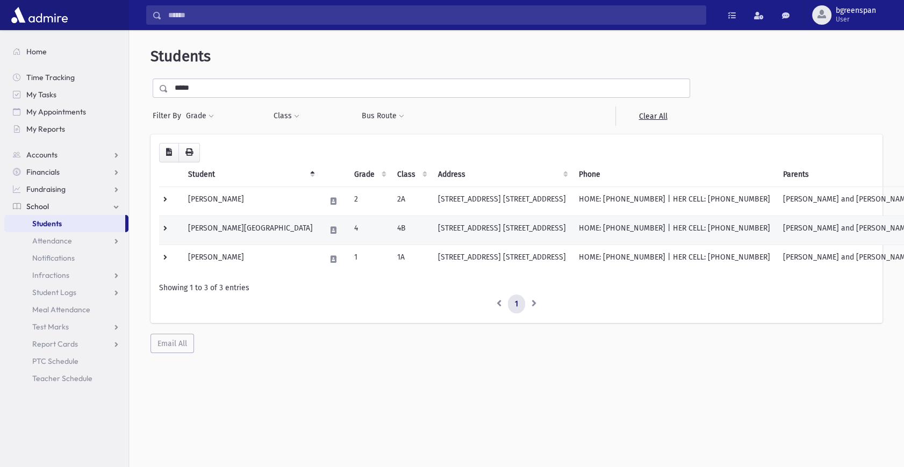 The width and height of the screenshot is (904, 467). I want to click on span: Accounts, so click(42, 155).